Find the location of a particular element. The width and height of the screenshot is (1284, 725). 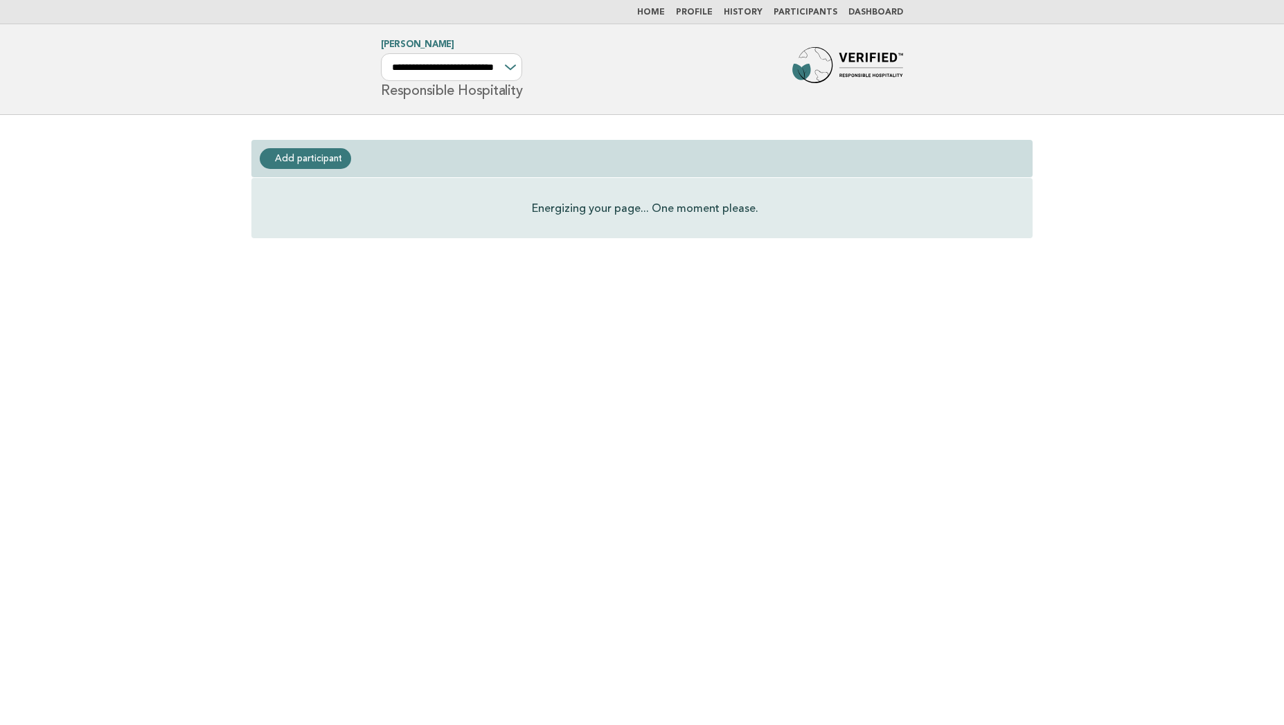

a: Profile is located at coordinates (694, 12).